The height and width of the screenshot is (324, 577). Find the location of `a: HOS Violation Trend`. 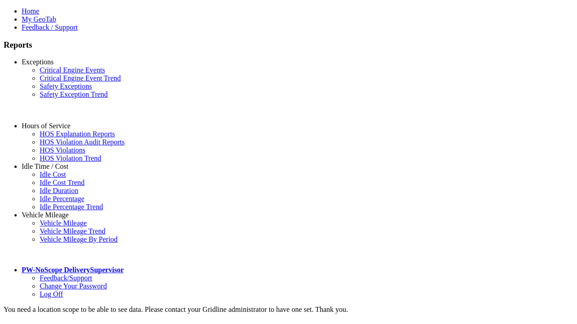

a: HOS Violation Trend is located at coordinates (70, 158).